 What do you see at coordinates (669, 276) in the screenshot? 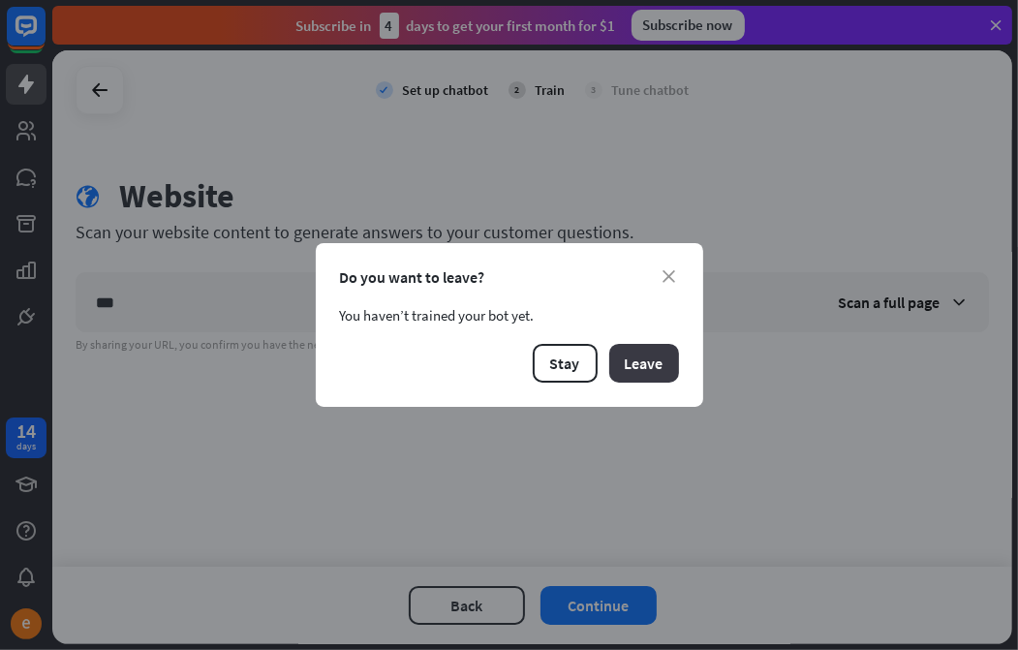
I see `i: close` at bounding box center [669, 276].